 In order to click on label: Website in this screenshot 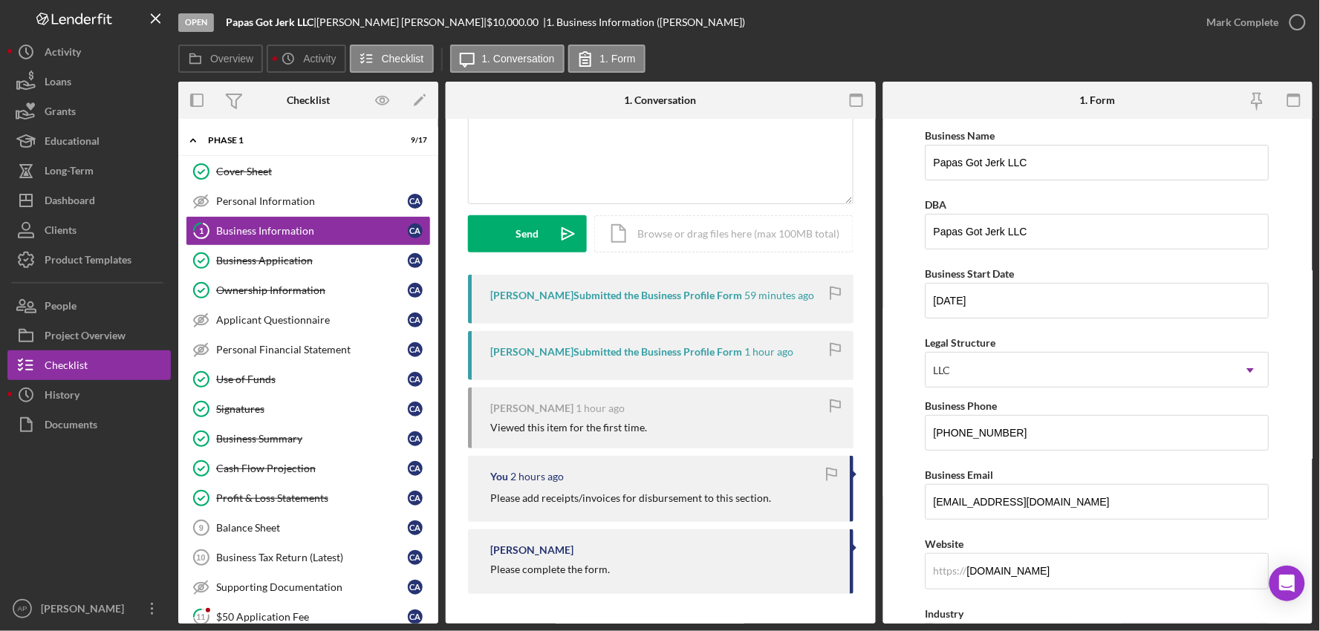, I will do `click(945, 544)`.